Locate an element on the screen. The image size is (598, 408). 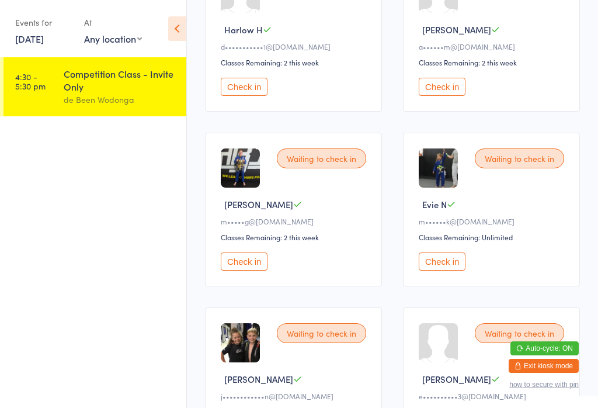
span: Evie N is located at coordinates (435, 204).